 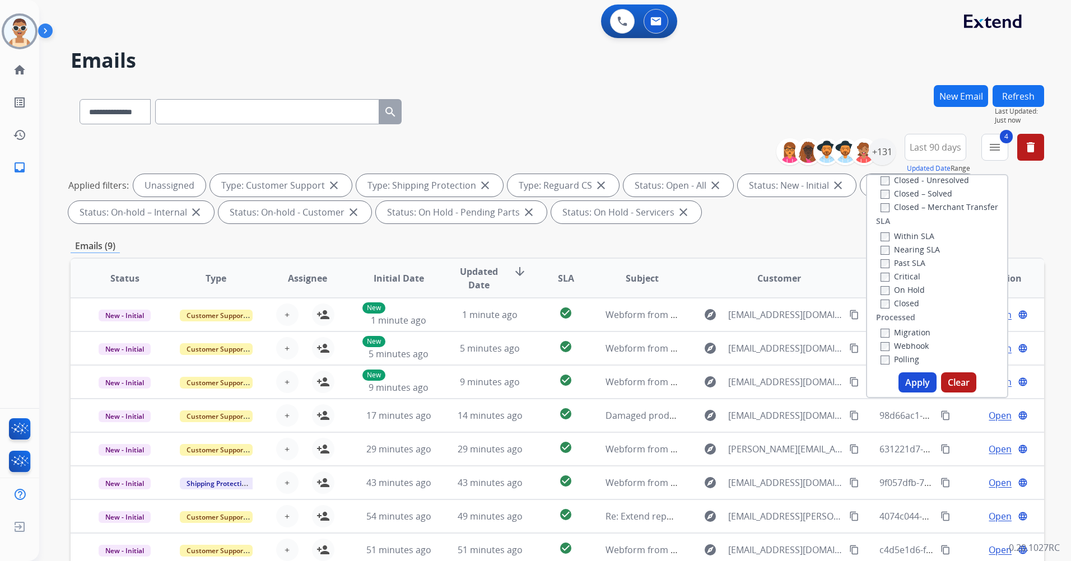 I want to click on h2: Emails, so click(x=557, y=60).